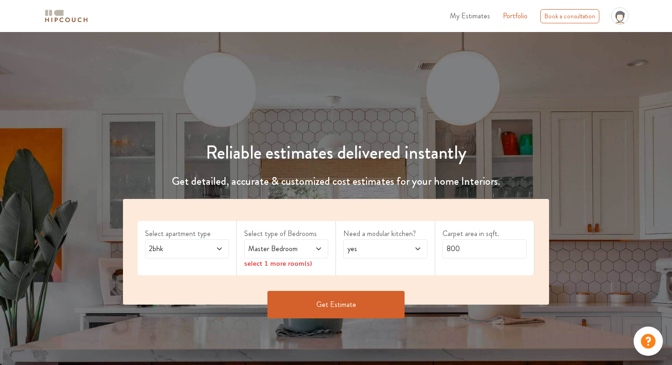  Describe the element at coordinates (66, 16) in the screenshot. I see `span: logo-horizontal.svg` at that location.